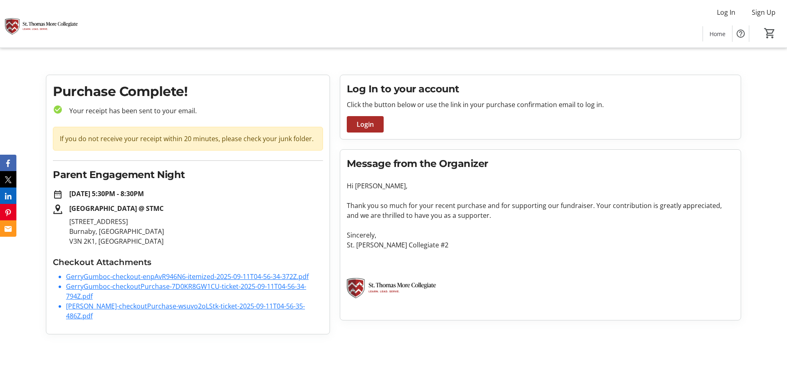 Image resolution: width=787 pixels, height=391 pixels. What do you see at coordinates (188, 175) in the screenshot?
I see `h2: Parent Engagement Night` at bounding box center [188, 175].